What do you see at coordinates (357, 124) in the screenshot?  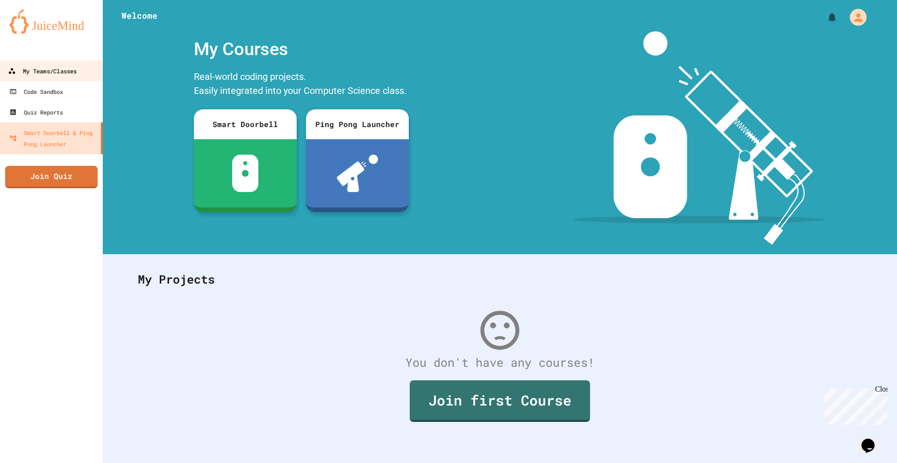 I see `div: Ping Pong Launcher` at bounding box center [357, 124].